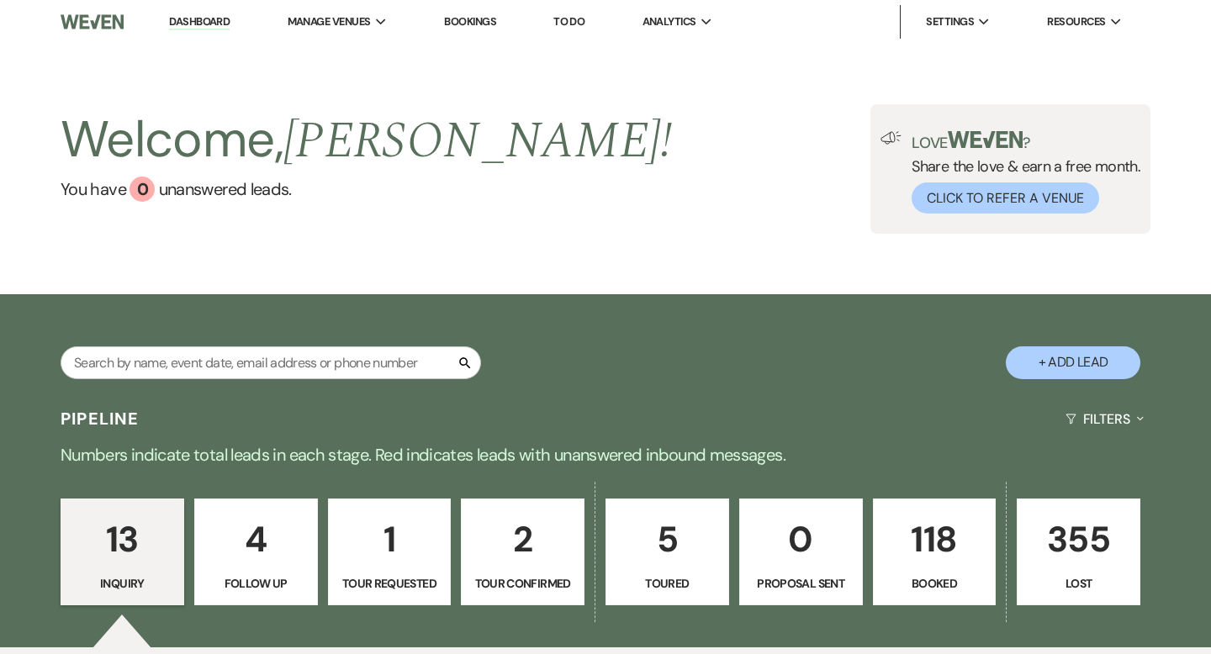 The width and height of the screenshot is (1211, 654). I want to click on p: Tour Confirmed, so click(522, 584).